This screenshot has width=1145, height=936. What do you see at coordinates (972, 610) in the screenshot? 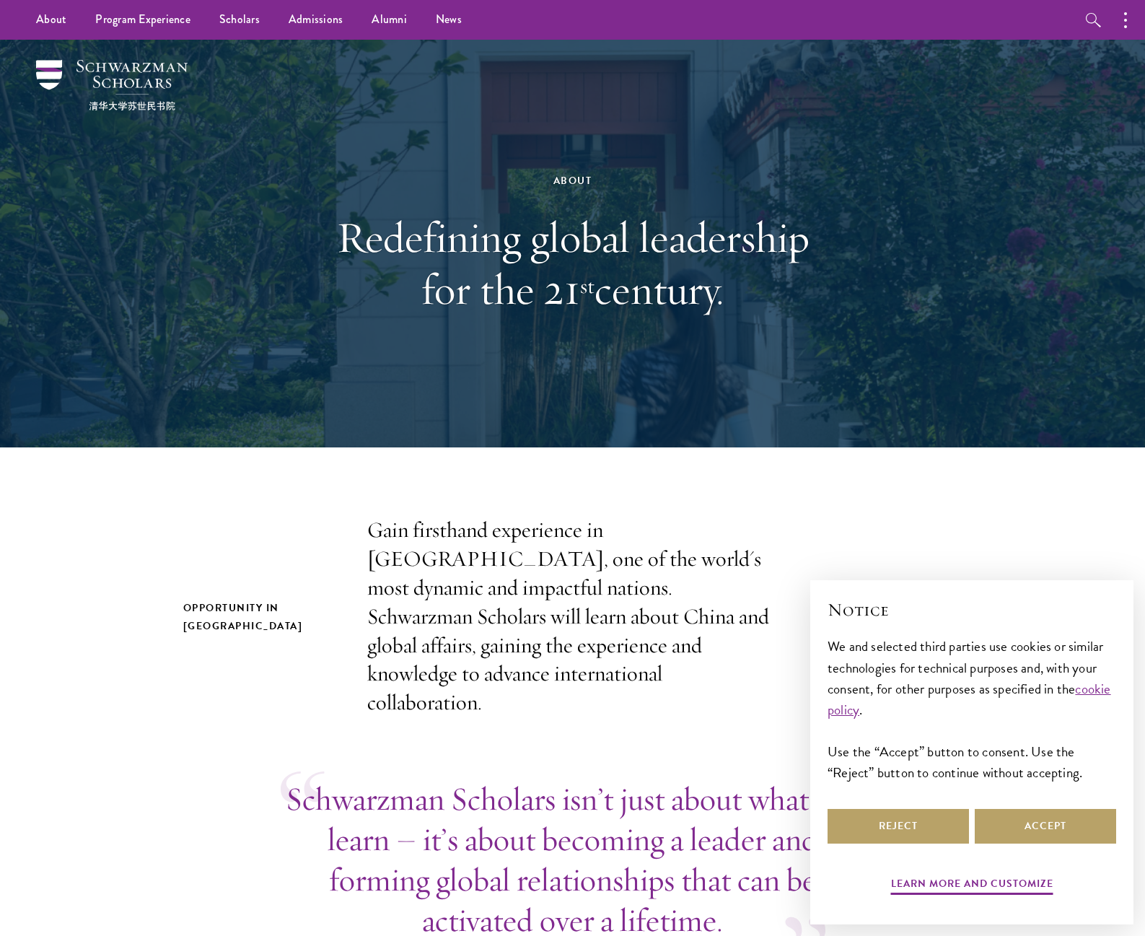
I see `h2: Notice` at bounding box center [972, 610].